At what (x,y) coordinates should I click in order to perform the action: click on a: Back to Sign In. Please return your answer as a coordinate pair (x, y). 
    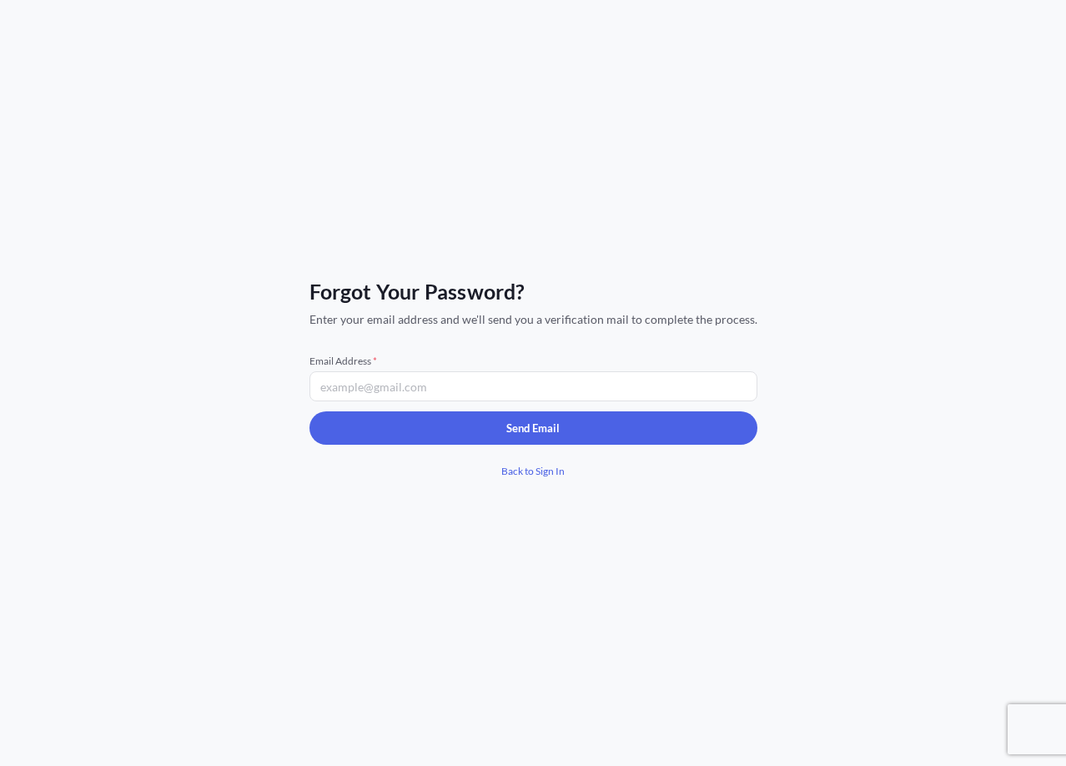
    Looking at the image, I should click on (533, 471).